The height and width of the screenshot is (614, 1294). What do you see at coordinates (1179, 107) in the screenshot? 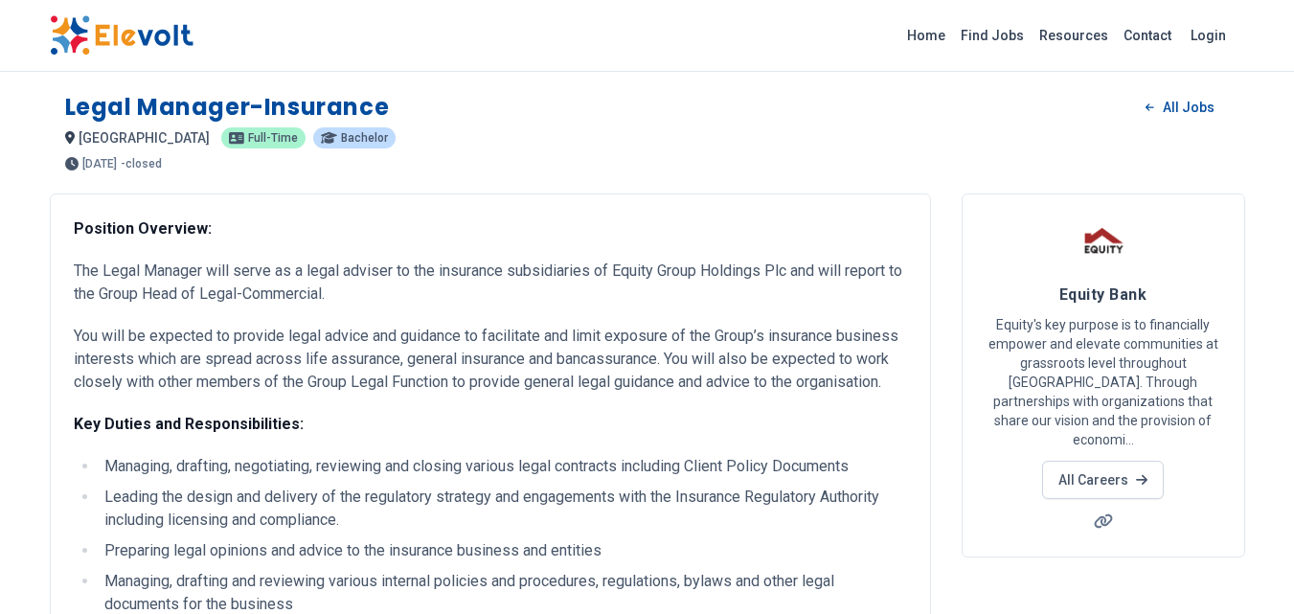
I see `a: All Jobs` at bounding box center [1179, 107].